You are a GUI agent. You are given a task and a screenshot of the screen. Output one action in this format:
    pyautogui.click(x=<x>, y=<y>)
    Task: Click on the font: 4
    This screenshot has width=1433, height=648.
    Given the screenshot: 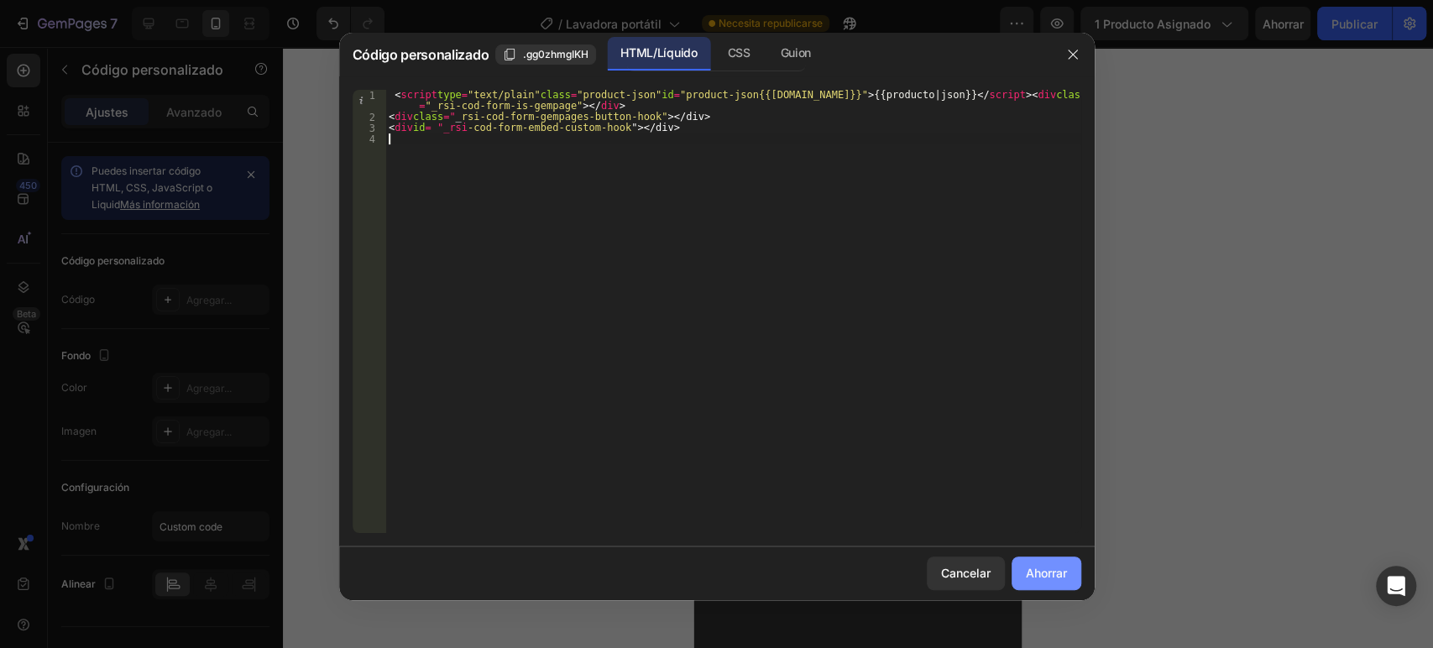 What is the action you would take?
    pyautogui.click(x=371, y=139)
    